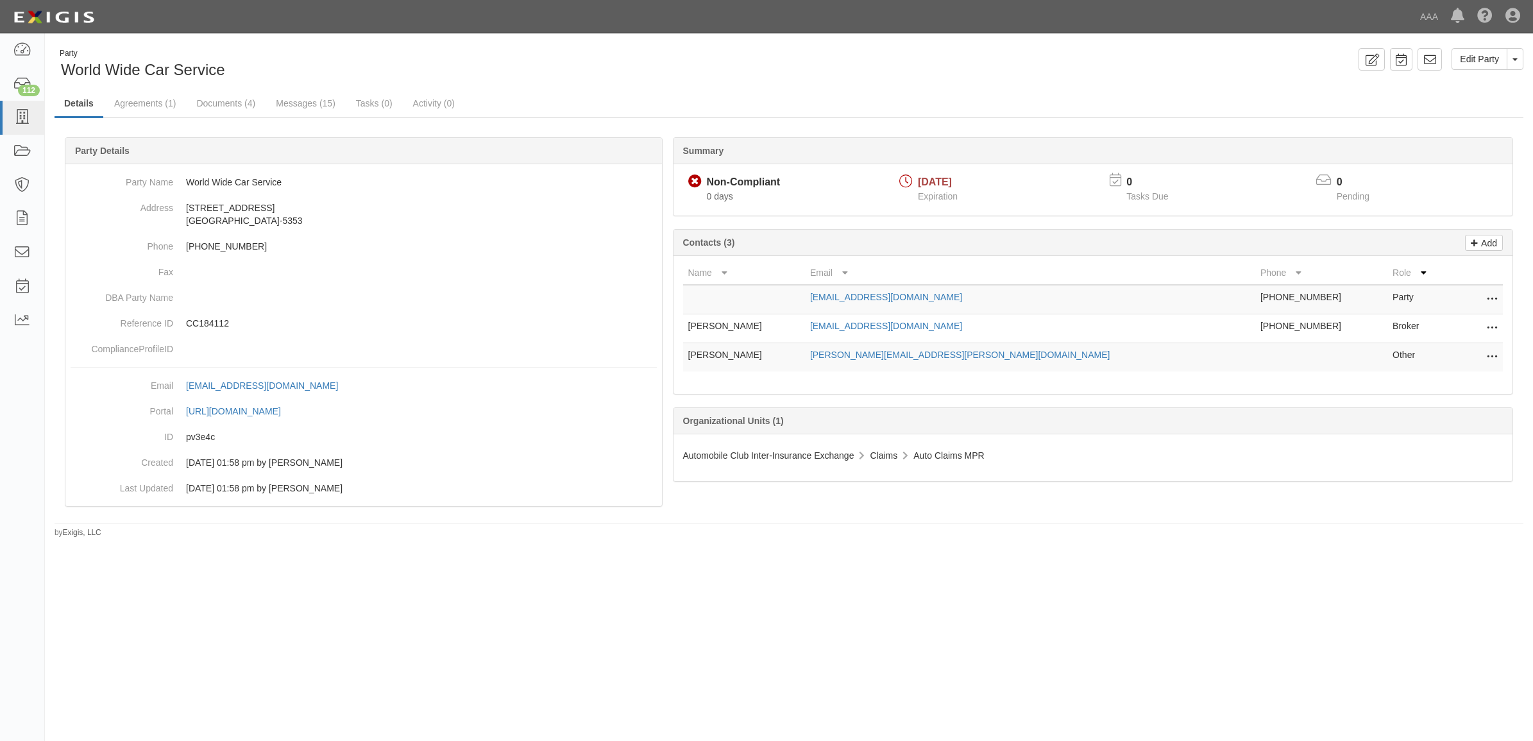 This screenshot has height=741, width=1533. Describe the element at coordinates (768, 455) in the screenshot. I see `span: Automobile Club Inter-Insurance Exchange` at that location.